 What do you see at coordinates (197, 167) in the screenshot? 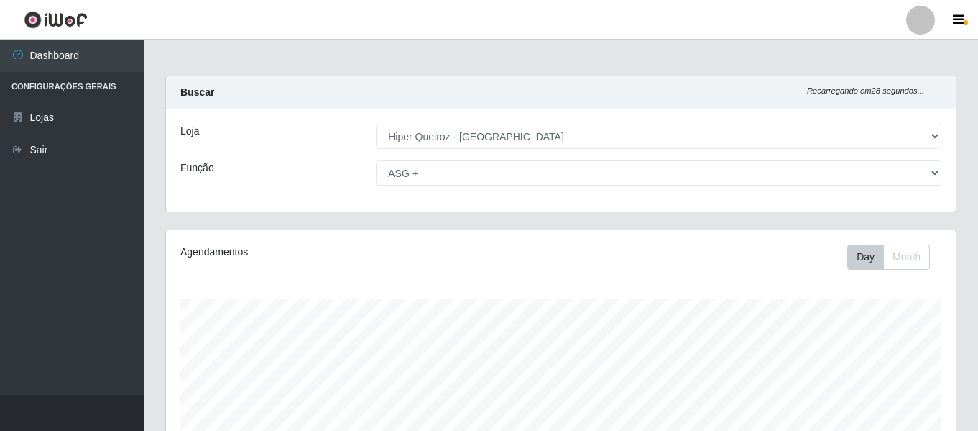
I see `label: Função` at bounding box center [197, 167].